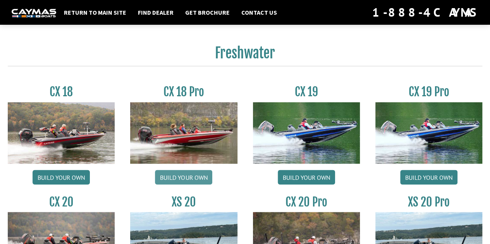  I want to click on img: CX-18S_thumbnail.jpg, so click(61, 133).